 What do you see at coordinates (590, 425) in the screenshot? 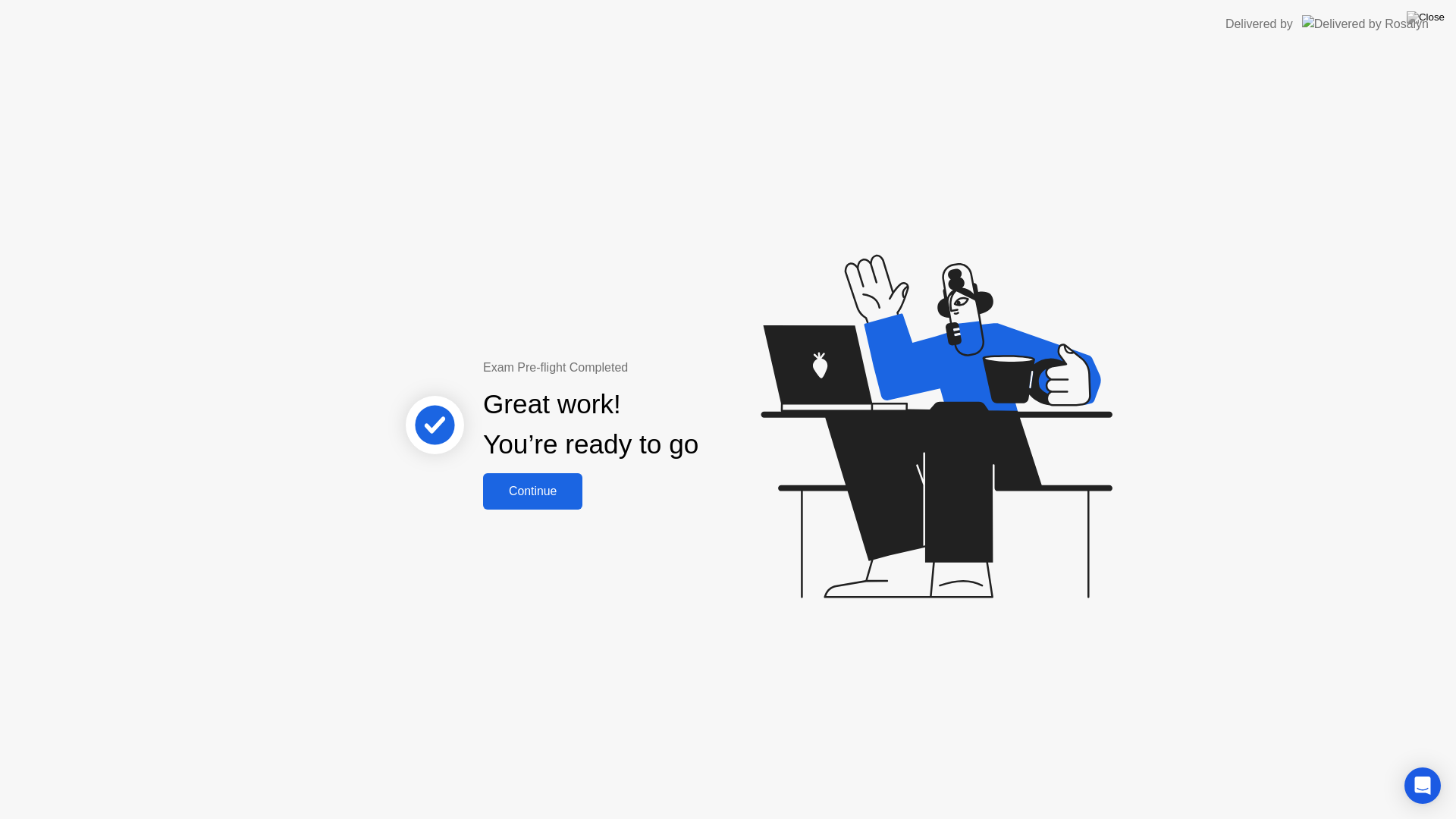
I see `div: Great work! You’re ready to go` at bounding box center [590, 425].